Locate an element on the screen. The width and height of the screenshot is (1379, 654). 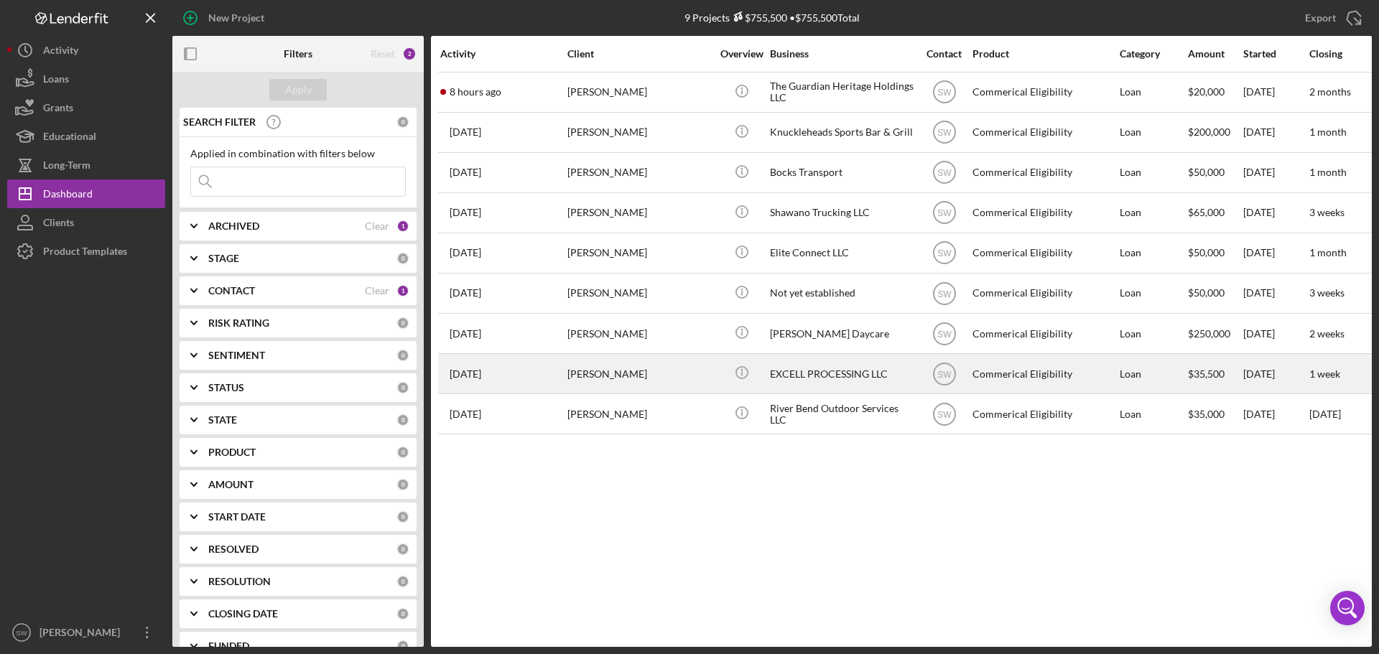
span: $20,000 is located at coordinates (1206, 91).